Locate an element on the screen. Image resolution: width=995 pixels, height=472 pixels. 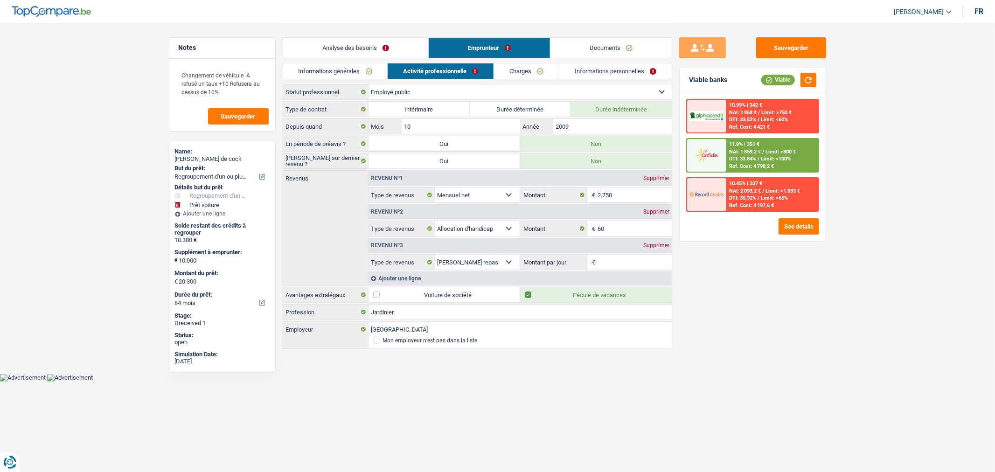
span: Limit: >800 € is located at coordinates (780, 152).